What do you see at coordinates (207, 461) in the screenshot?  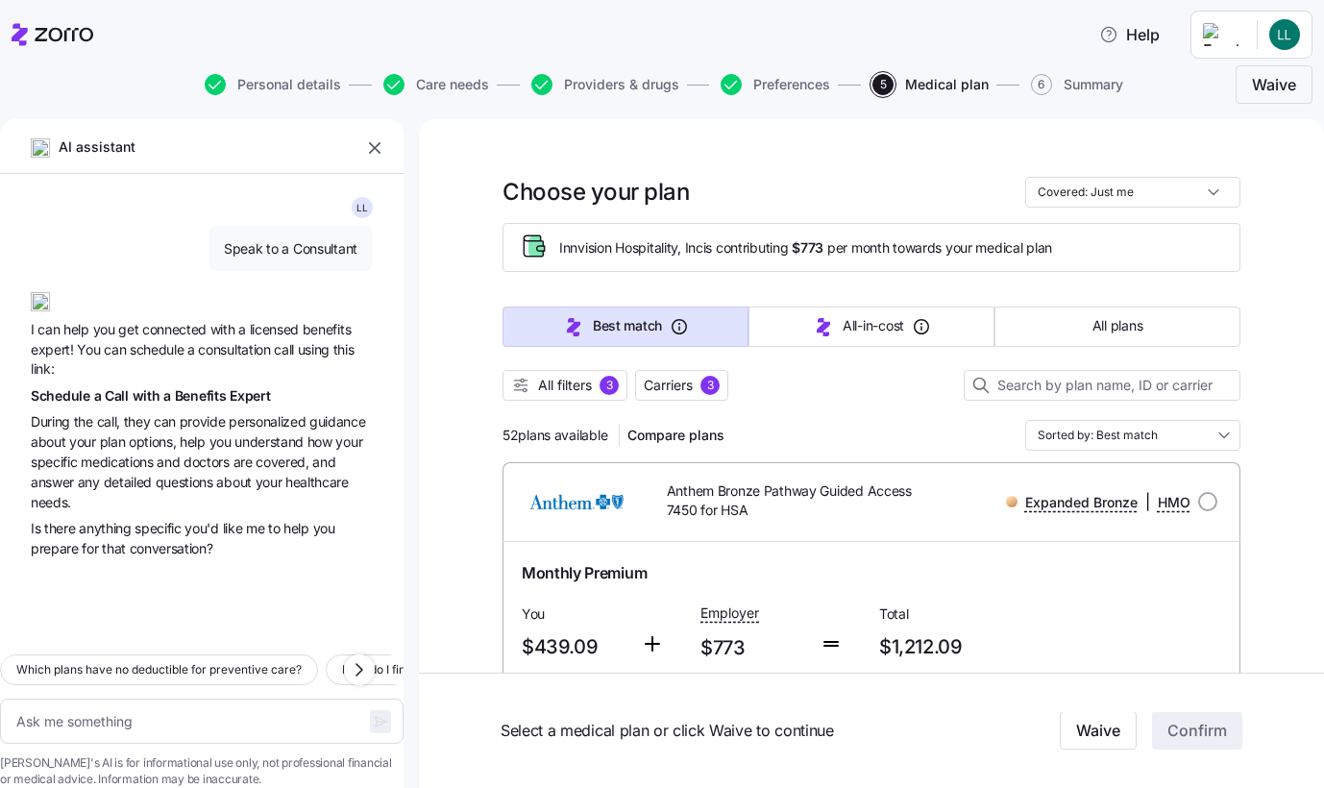 I see `span: doctors` at bounding box center [207, 461].